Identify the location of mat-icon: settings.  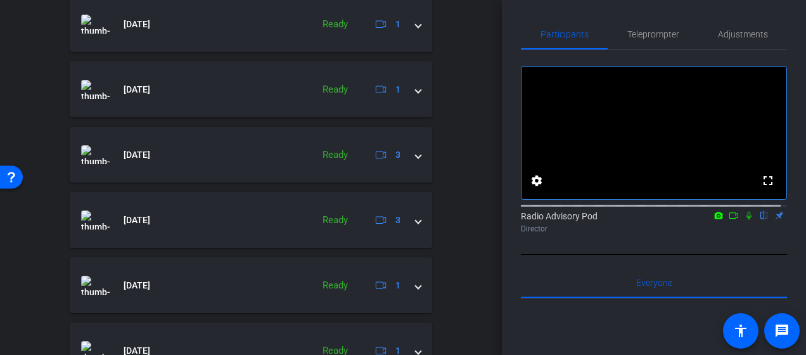
(536, 180).